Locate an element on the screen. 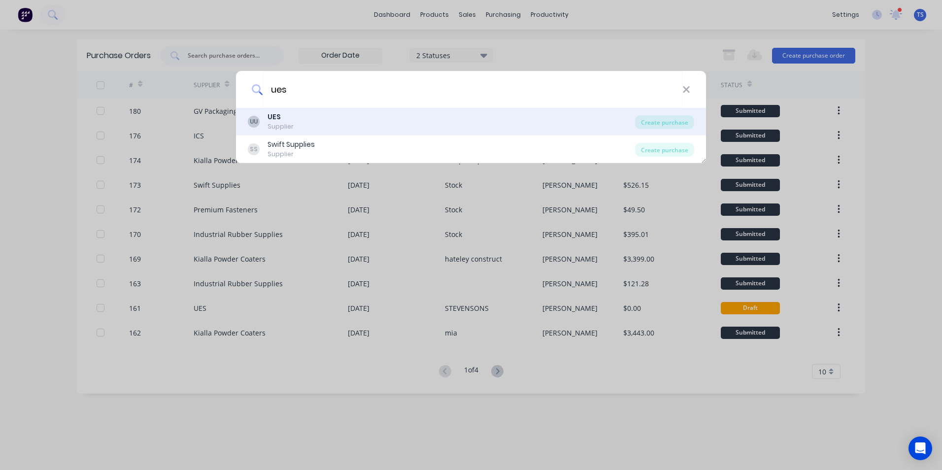 The image size is (942, 470). div: UU is located at coordinates (254, 122).